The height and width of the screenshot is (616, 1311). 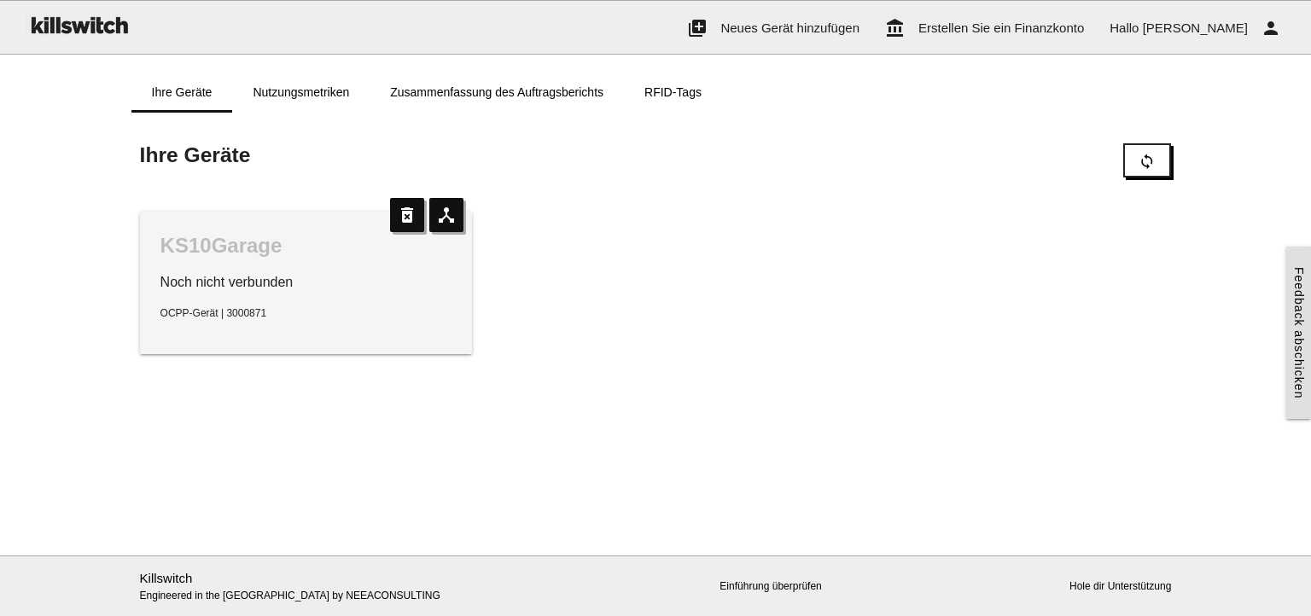 I want to click on a: Ihre Geräte, so click(x=182, y=92).